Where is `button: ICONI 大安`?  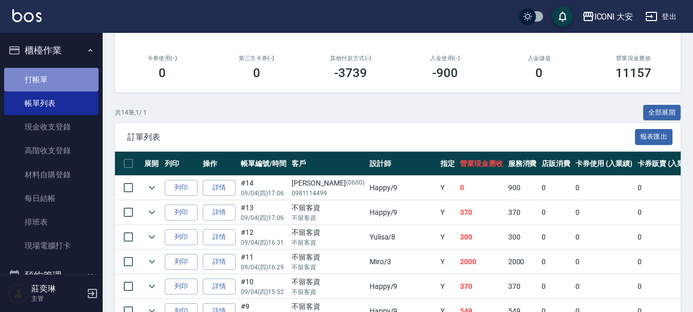 button: ICONI 大安 is located at coordinates (608, 16).